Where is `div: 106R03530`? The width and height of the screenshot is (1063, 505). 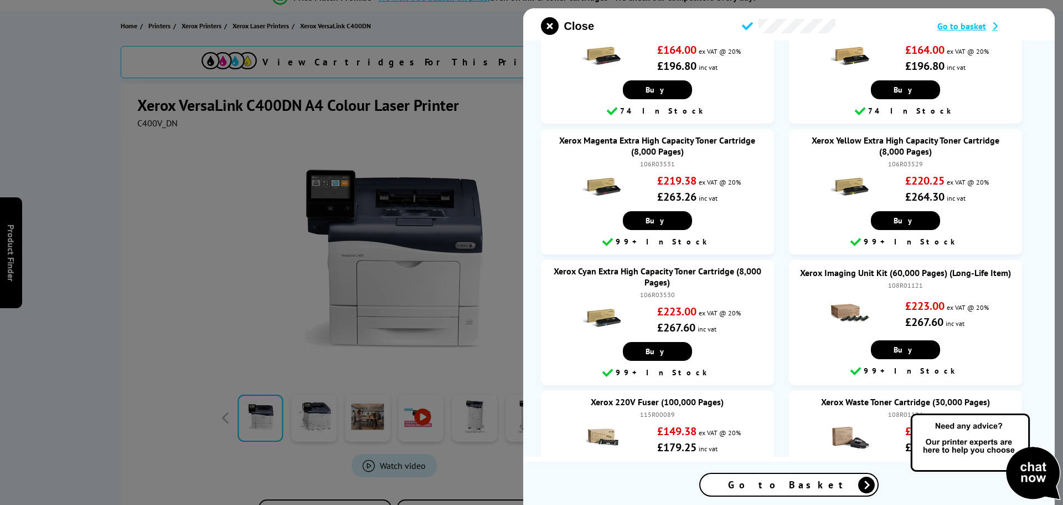
div: 106R03530 is located at coordinates (657, 294).